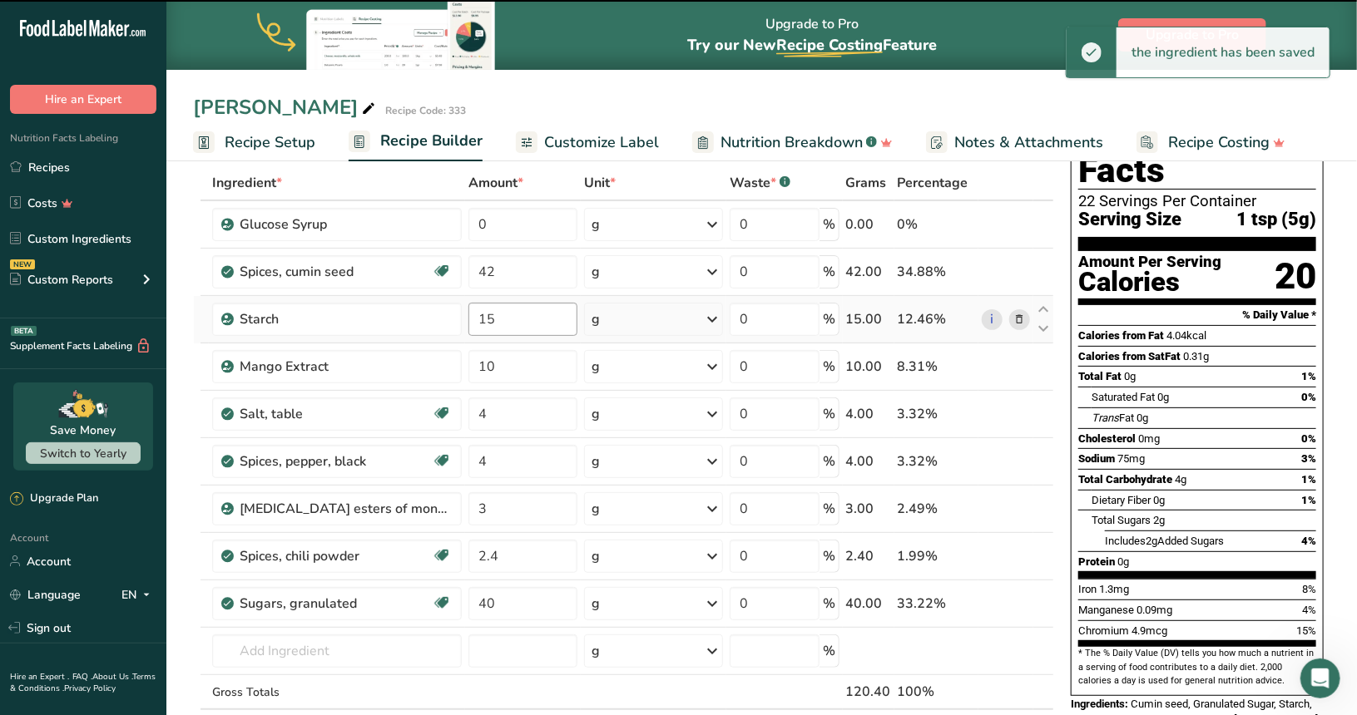 Image resolution: width=1357 pixels, height=715 pixels. What do you see at coordinates (83, 99) in the screenshot?
I see `button: Hire an Expert` at bounding box center [83, 99].